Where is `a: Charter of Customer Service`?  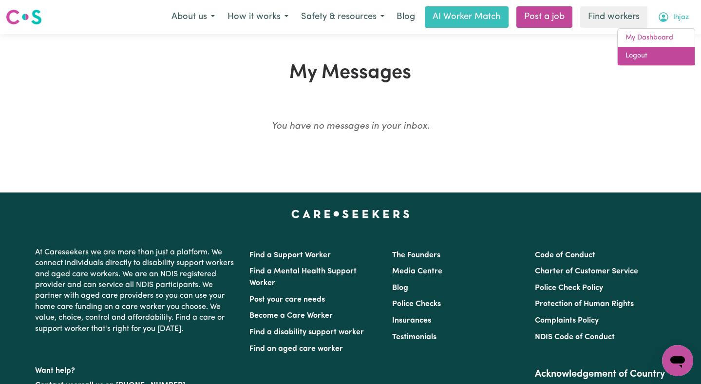 a: Charter of Customer Service is located at coordinates (586, 271).